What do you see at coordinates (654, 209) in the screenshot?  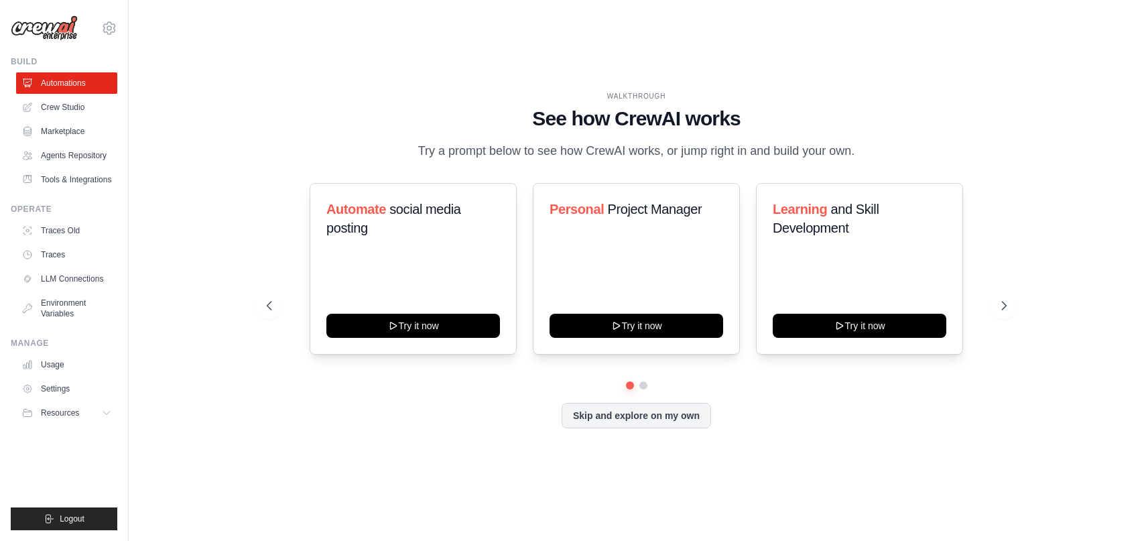 I see `span: Project Manager` at bounding box center [654, 209].